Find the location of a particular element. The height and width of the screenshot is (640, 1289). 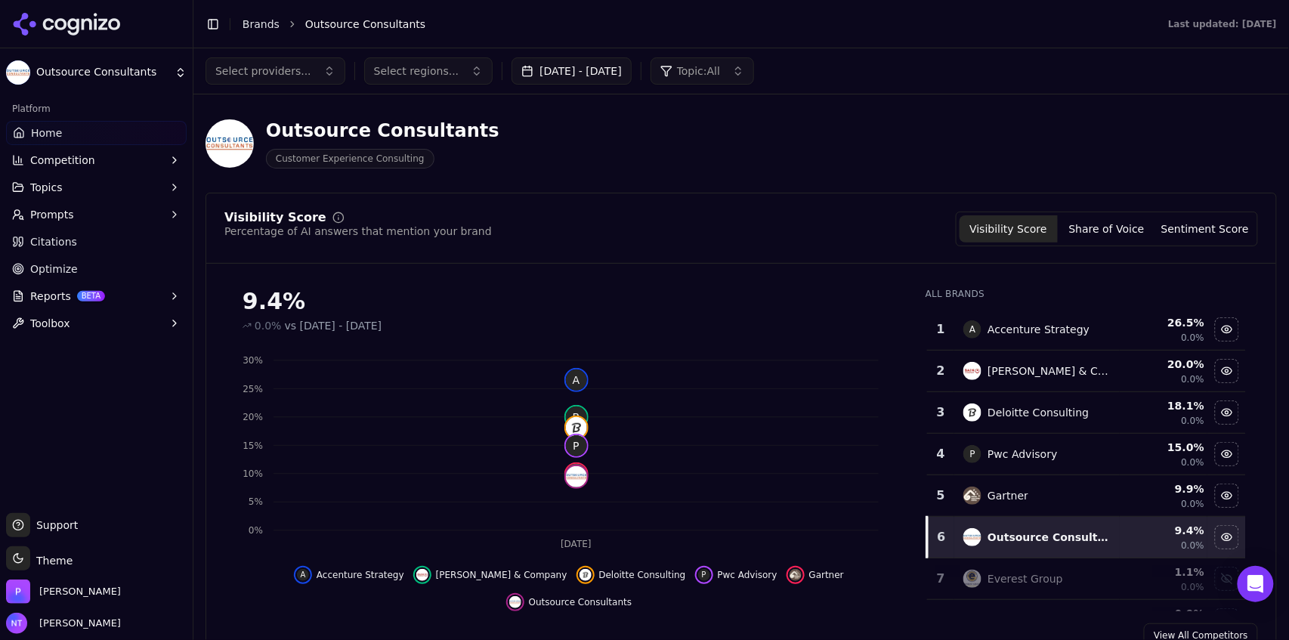

button: Show everest group data is located at coordinates (1227, 579).